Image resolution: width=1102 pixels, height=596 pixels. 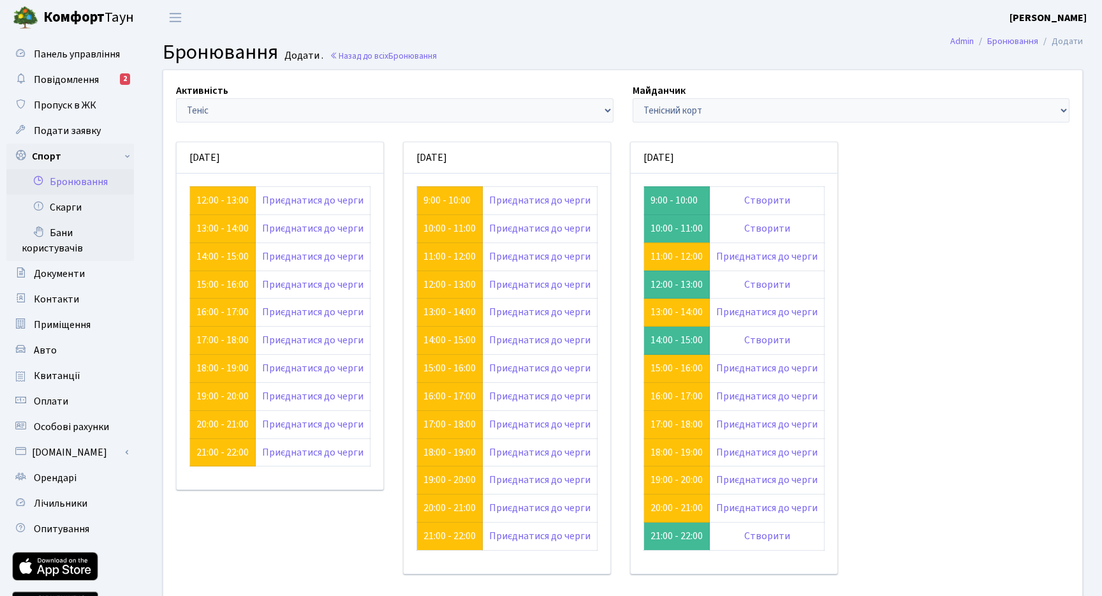 I want to click on li: Додати, so click(x=1061, y=41).